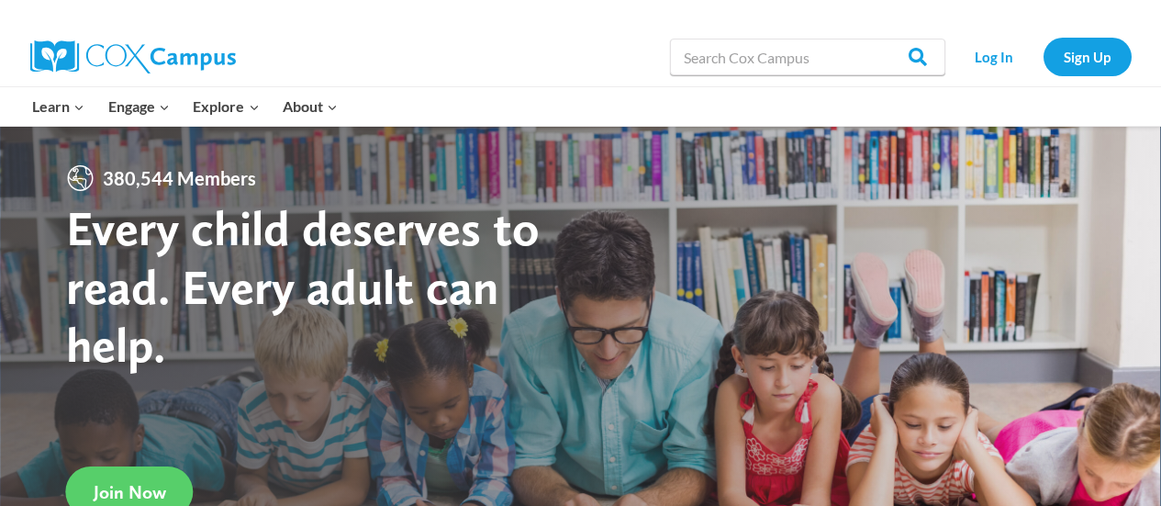 This screenshot has height=506, width=1161. Describe the element at coordinates (133, 57) in the screenshot. I see `img: Cox Campus` at that location.